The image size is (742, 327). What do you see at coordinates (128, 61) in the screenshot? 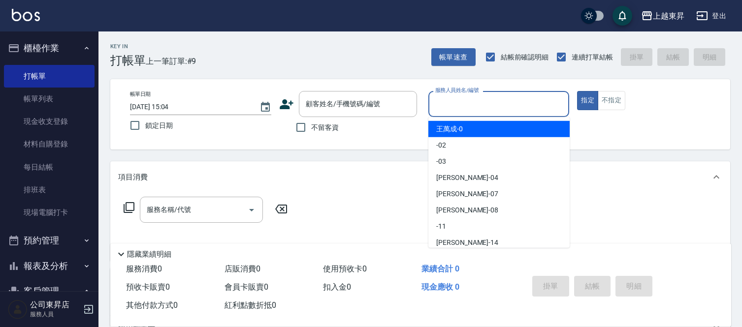
I see `h3: 打帳單` at bounding box center [128, 61].